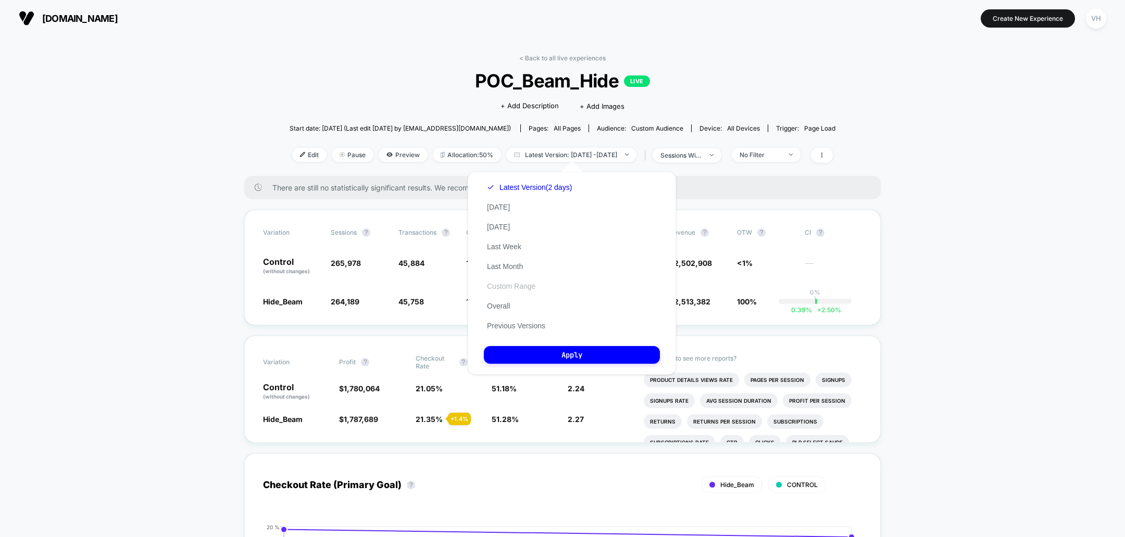 This screenshot has width=1125, height=537. I want to click on span: 2.27, so click(575, 419).